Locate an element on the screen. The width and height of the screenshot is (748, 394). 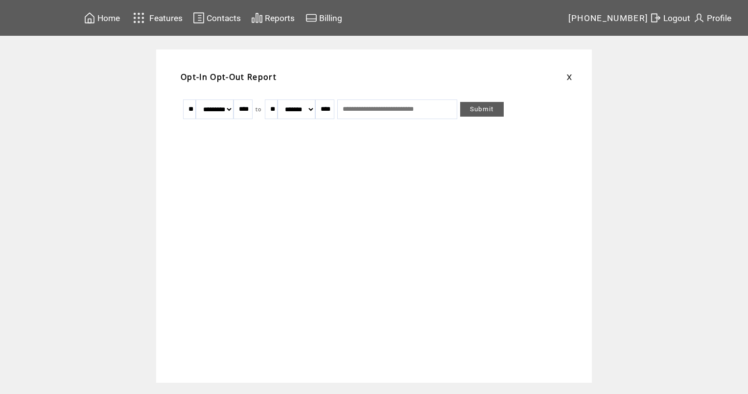
img: contacts.svg is located at coordinates (199, 18).